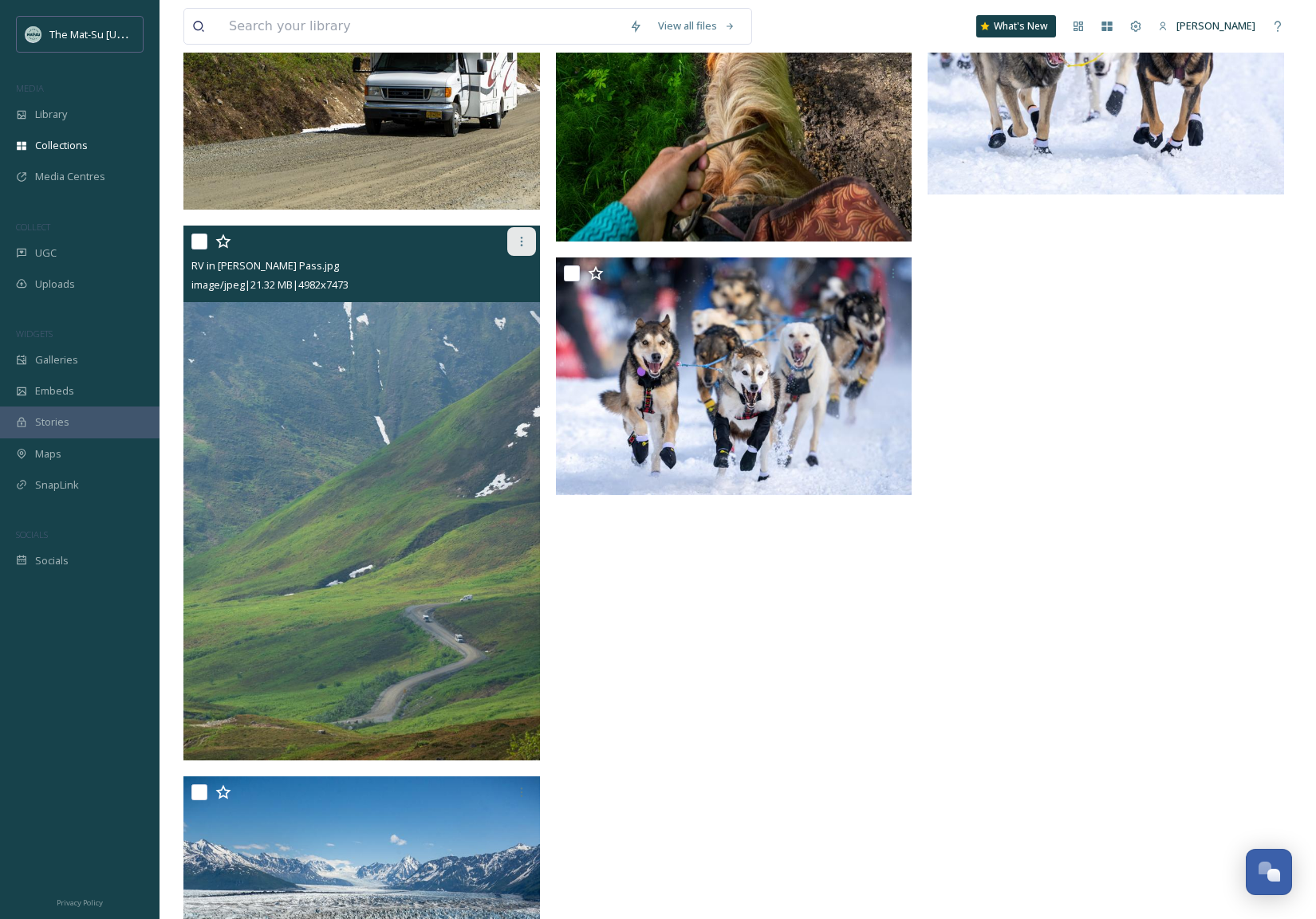 The image size is (1316, 919). What do you see at coordinates (70, 176) in the screenshot?
I see `span: Media Centres` at bounding box center [70, 176].